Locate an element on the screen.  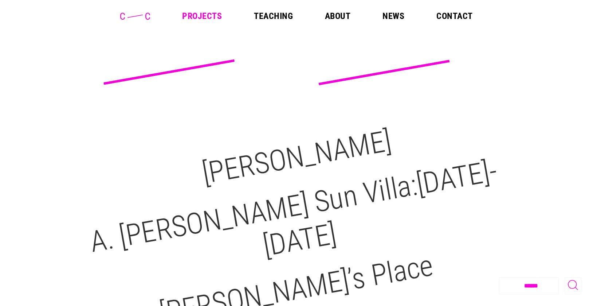
a: About is located at coordinates (338, 16).